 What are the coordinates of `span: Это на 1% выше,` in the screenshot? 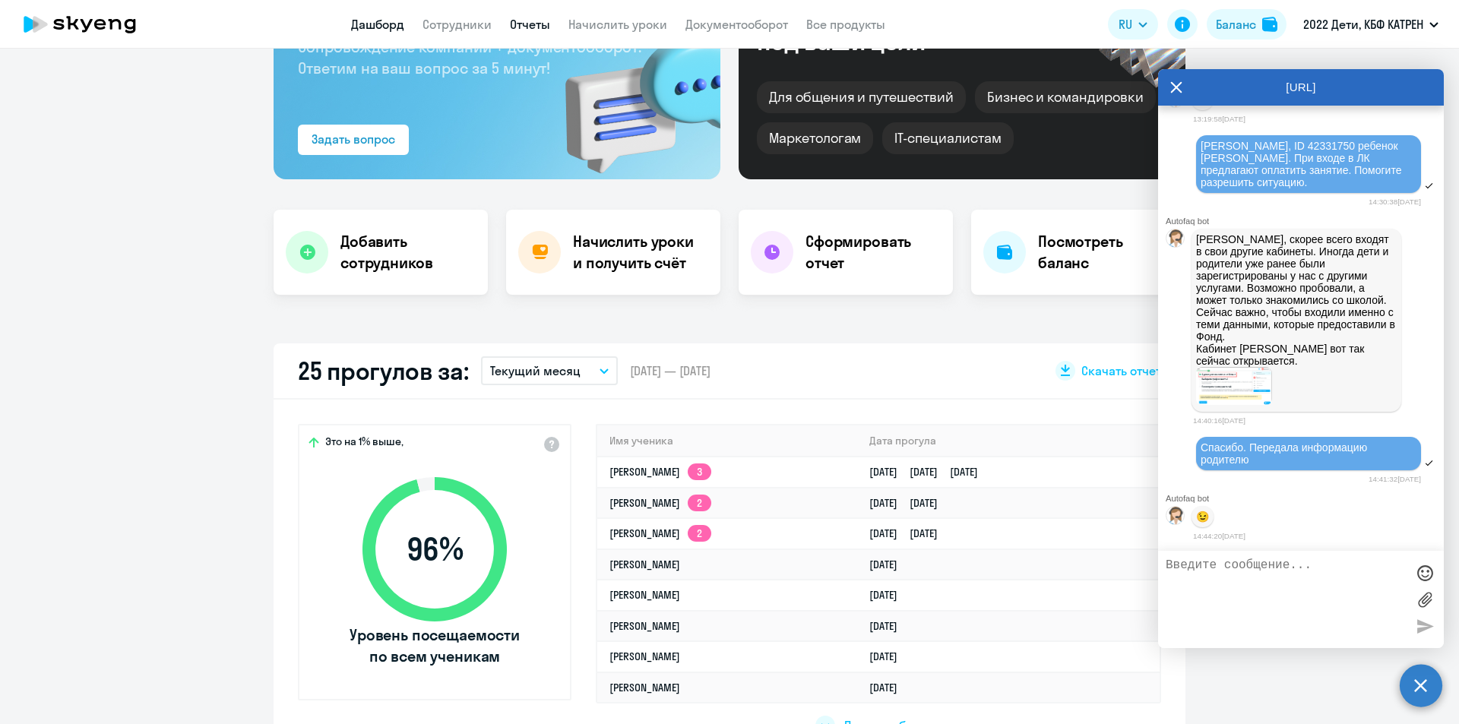 It's located at (364, 444).